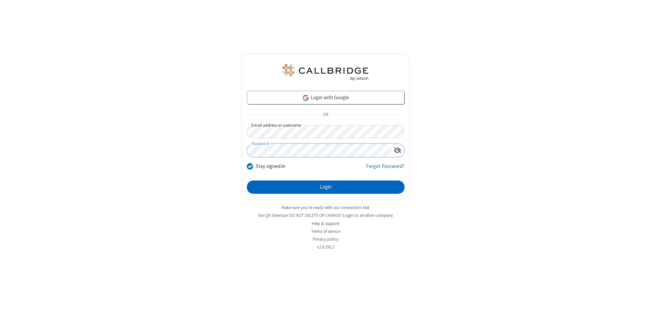  I want to click on a: Privacy policy, so click(325, 239).